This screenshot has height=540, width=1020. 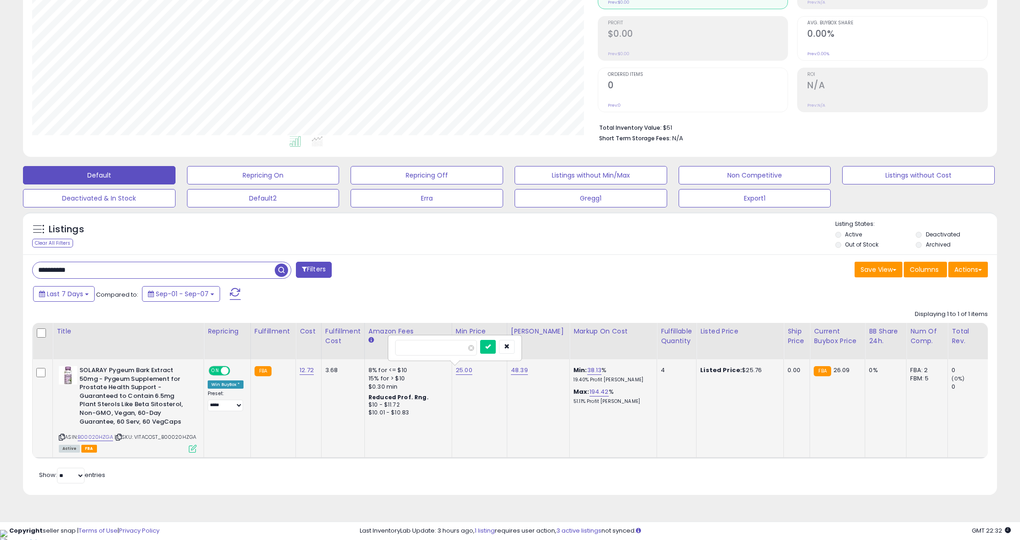 What do you see at coordinates (599, 392) in the screenshot?
I see `a: 194.42` at bounding box center [599, 392].